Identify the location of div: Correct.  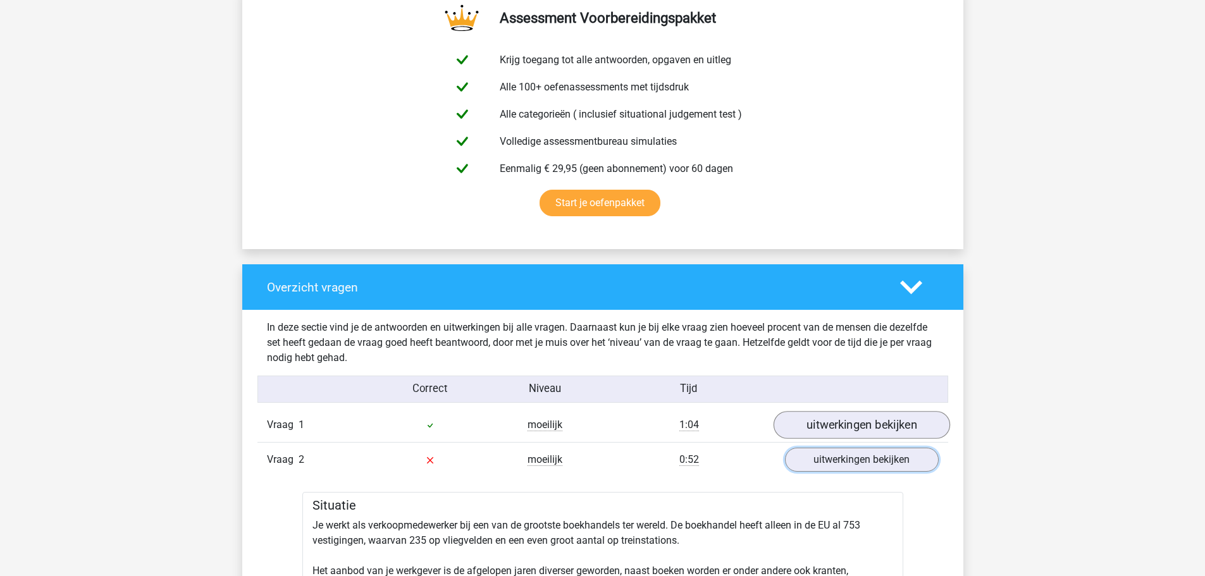
(430, 389).